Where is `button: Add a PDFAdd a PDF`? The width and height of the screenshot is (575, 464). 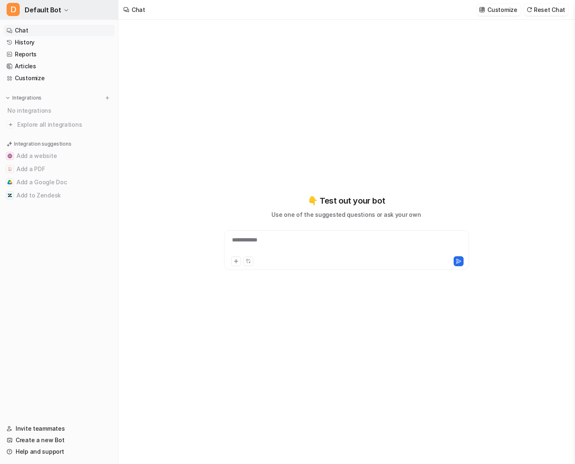
button: Add a PDFAdd a PDF is located at coordinates (59, 169).